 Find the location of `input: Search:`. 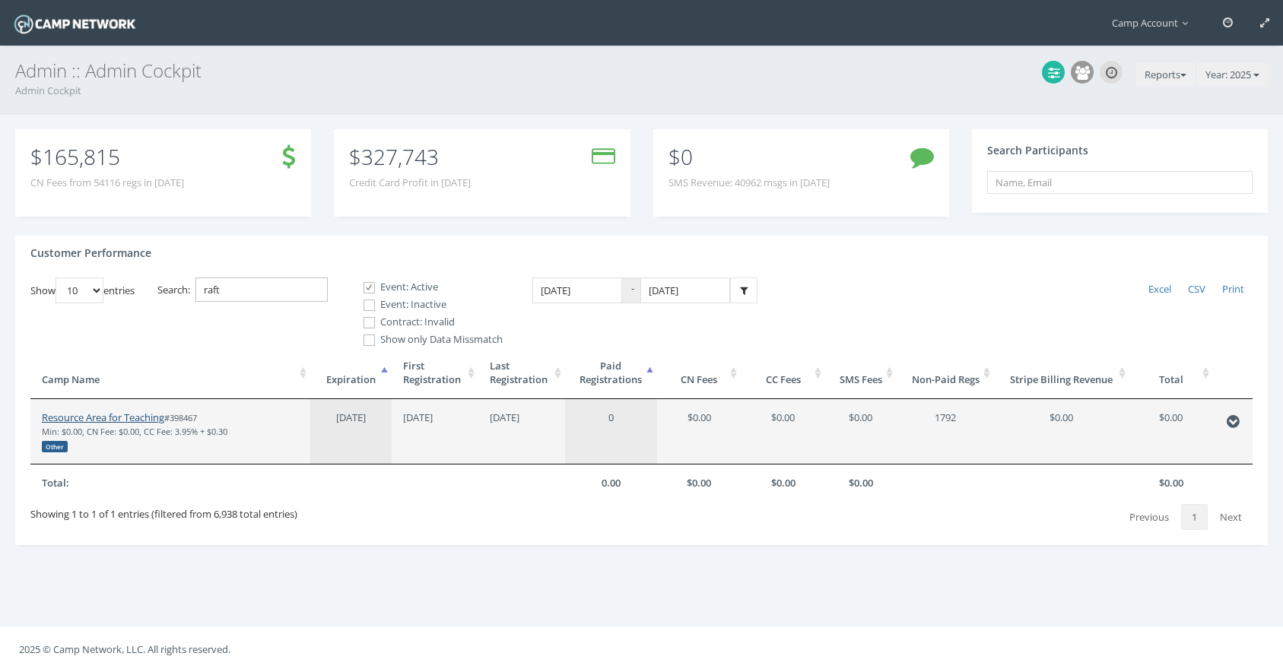

input: Search: is located at coordinates (262, 290).